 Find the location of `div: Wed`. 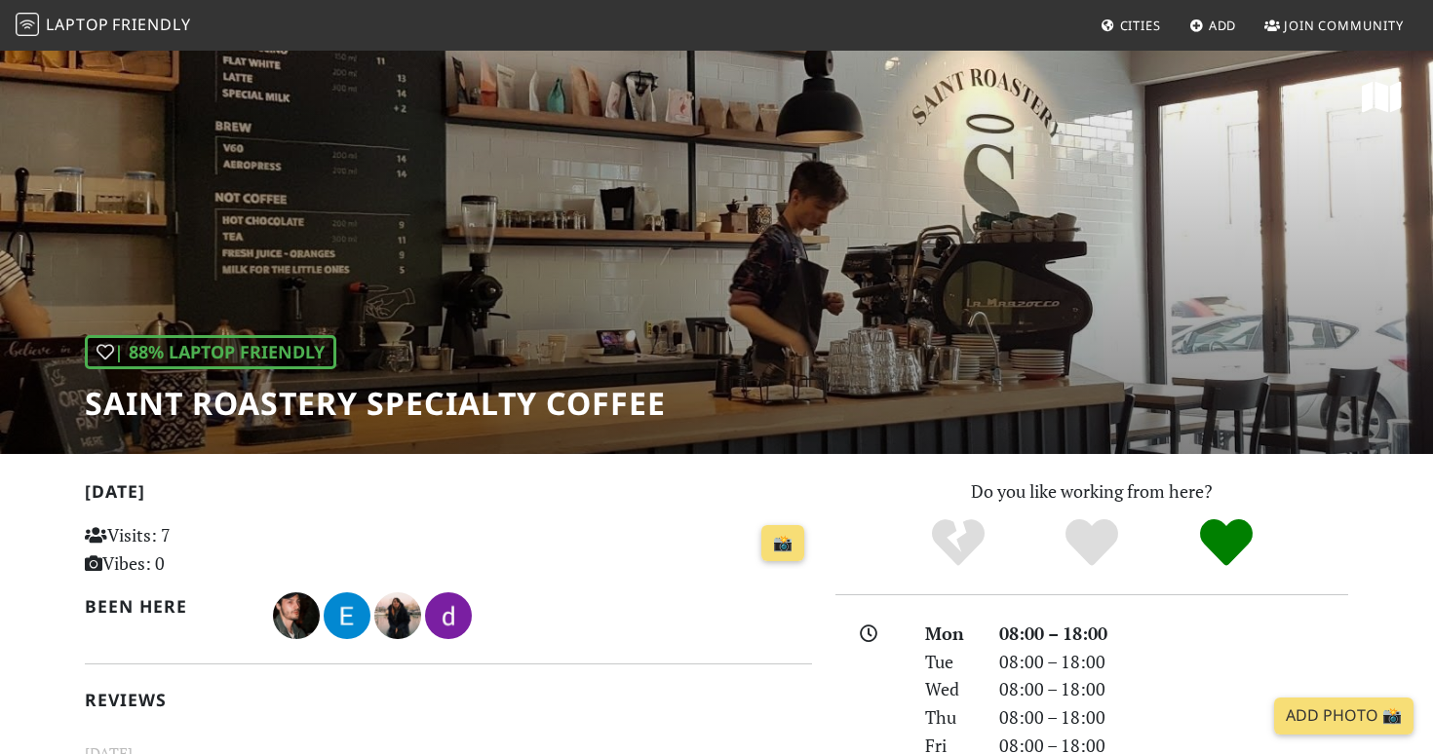

div: Wed is located at coordinates (950, 689).